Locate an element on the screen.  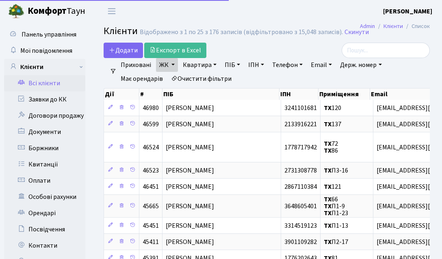
a: ПІБ is located at coordinates (232, 65).